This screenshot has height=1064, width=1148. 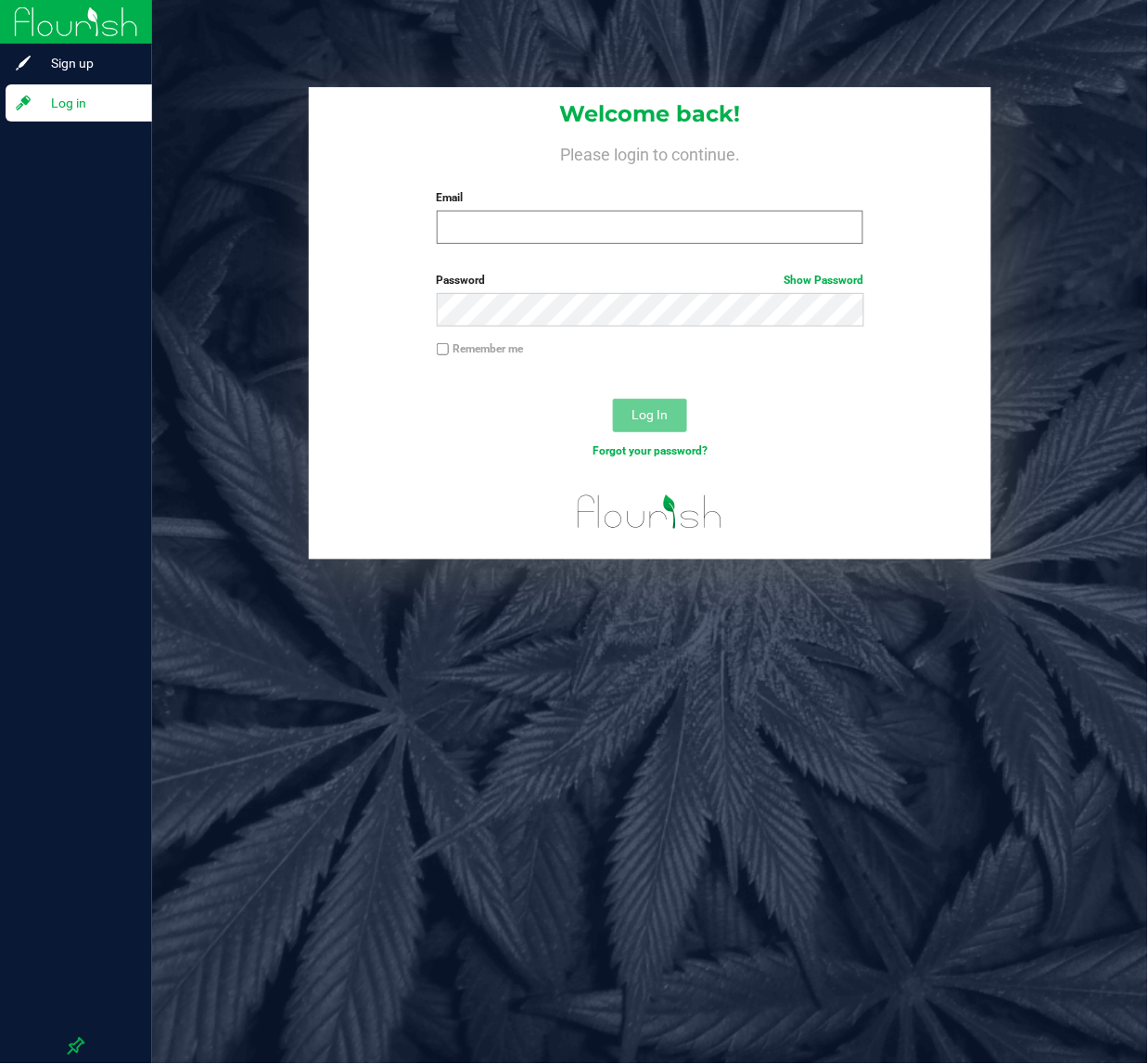 What do you see at coordinates (76, 1046) in the screenshot?
I see `label: Pin the sidebar to full width on large screens` at bounding box center [76, 1046].